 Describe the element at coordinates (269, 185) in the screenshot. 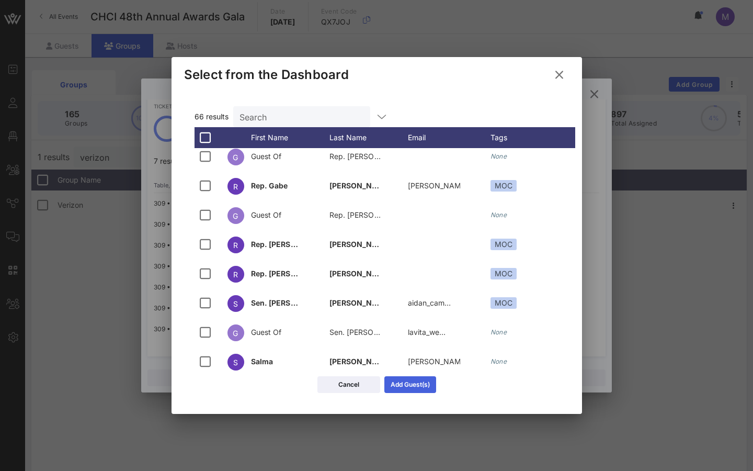

I see `span: Rep. Gabe` at that location.